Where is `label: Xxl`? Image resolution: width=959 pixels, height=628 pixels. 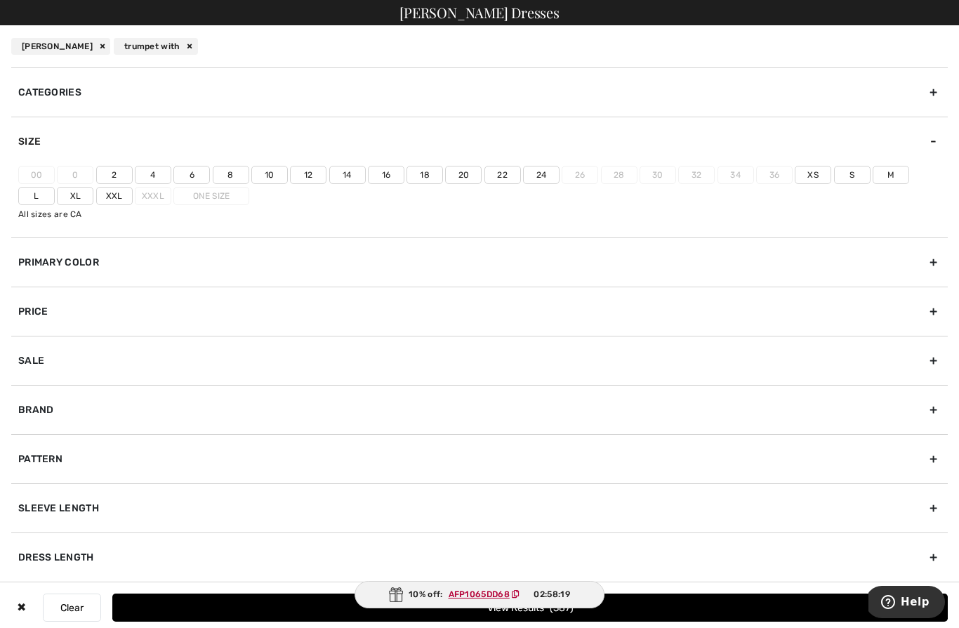
label: Xxl is located at coordinates (114, 196).